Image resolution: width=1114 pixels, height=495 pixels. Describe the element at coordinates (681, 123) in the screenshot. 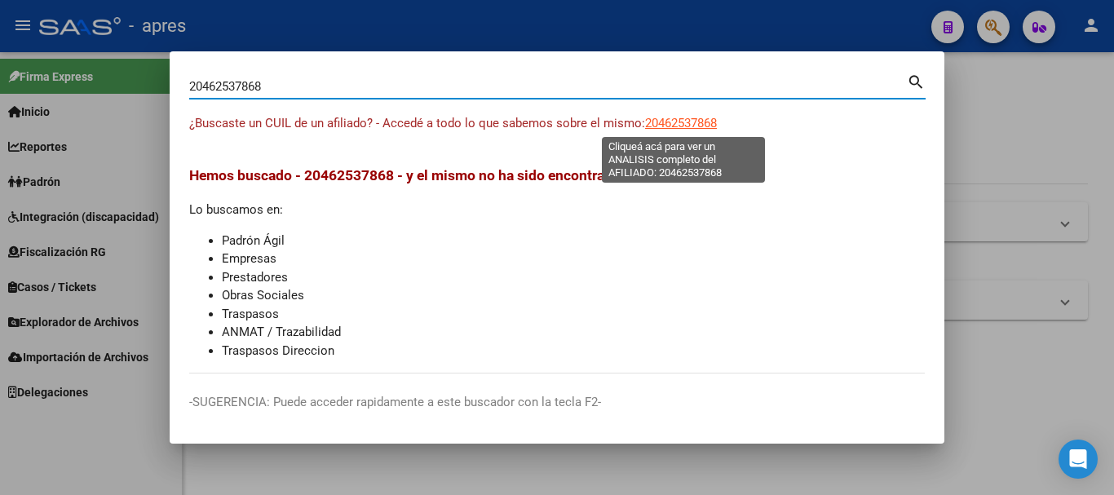

I see `span: 20462537868` at that location.